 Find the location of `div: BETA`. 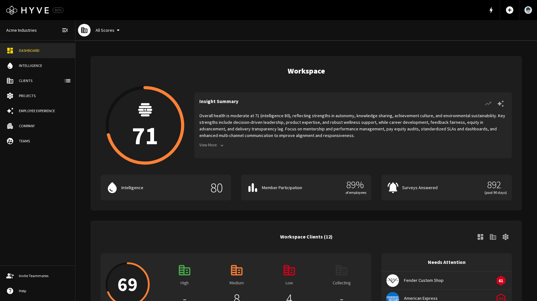

div: BETA is located at coordinates (58, 10).